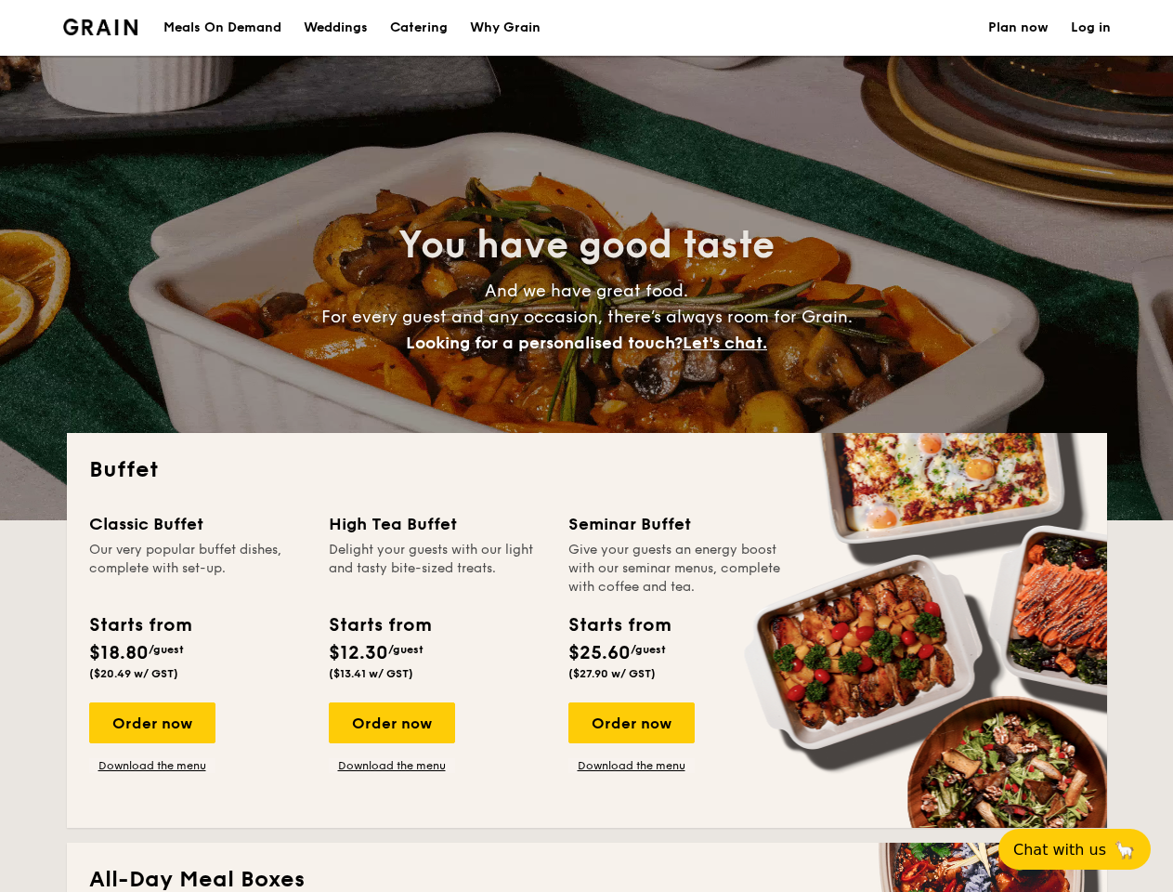  I want to click on span: Let's chat., so click(724, 343).